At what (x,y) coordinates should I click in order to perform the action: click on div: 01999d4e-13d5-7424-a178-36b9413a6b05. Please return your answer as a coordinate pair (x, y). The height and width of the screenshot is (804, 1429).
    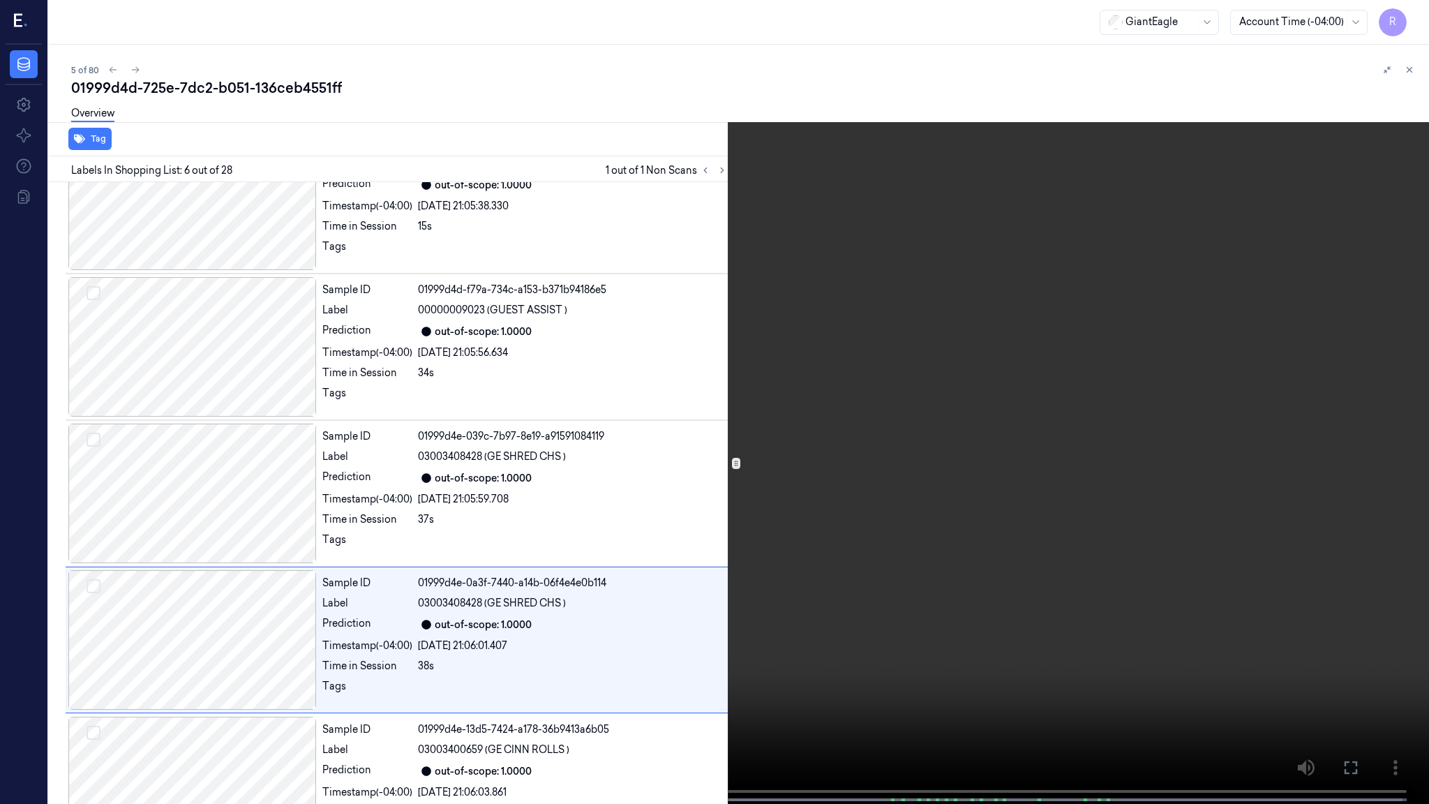
    Looking at the image, I should click on (573, 729).